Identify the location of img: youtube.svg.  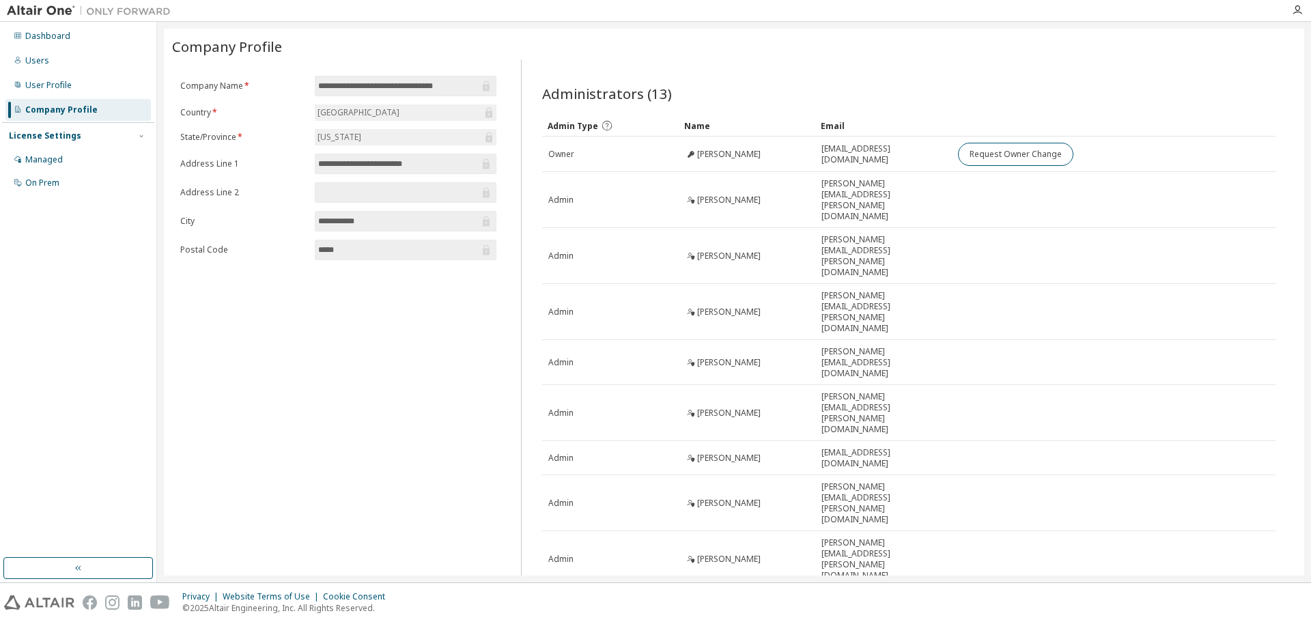
(160, 602).